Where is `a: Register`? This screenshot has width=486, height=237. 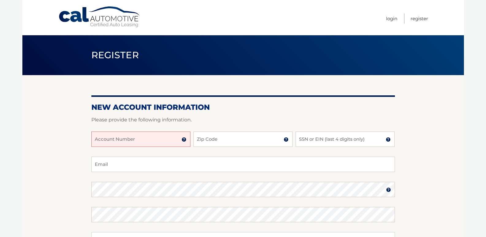 a: Register is located at coordinates (419, 18).